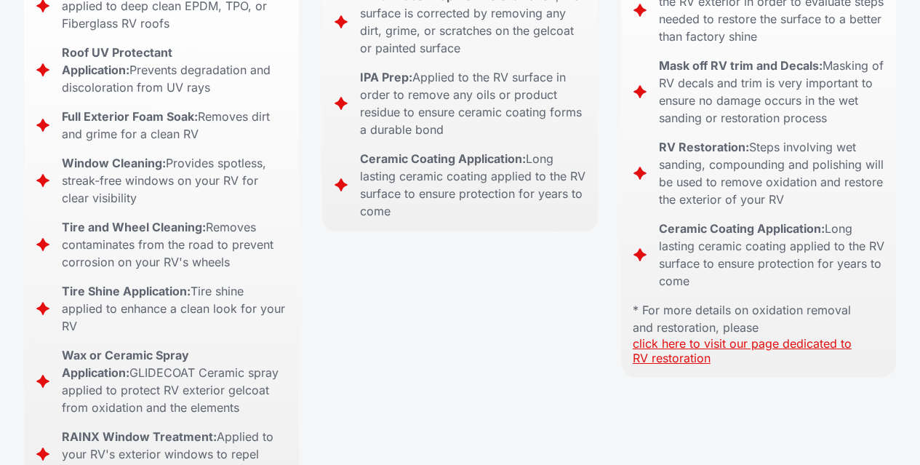  What do you see at coordinates (175, 125) in the screenshot?
I see `div: Removes dirt and grime for a clean RV` at bounding box center [175, 125].